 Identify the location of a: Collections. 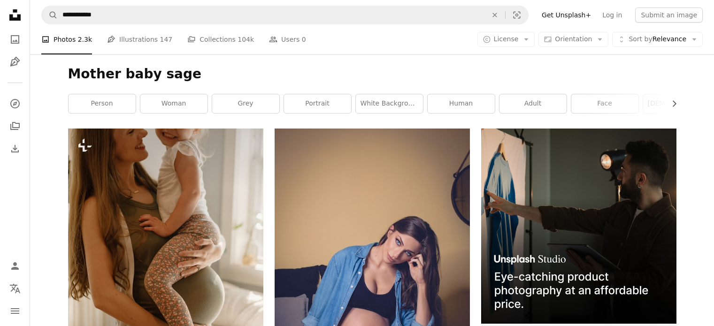
(15, 126).